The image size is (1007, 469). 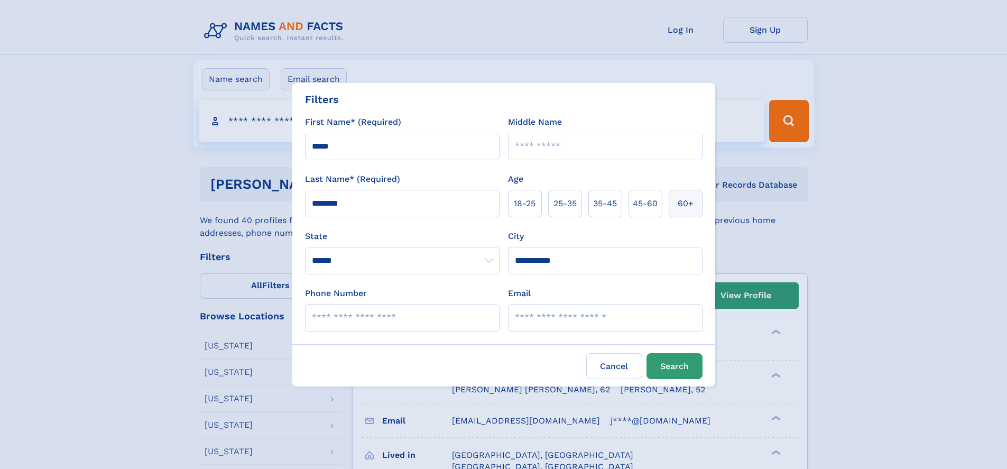 I want to click on div: Filters, so click(x=322, y=99).